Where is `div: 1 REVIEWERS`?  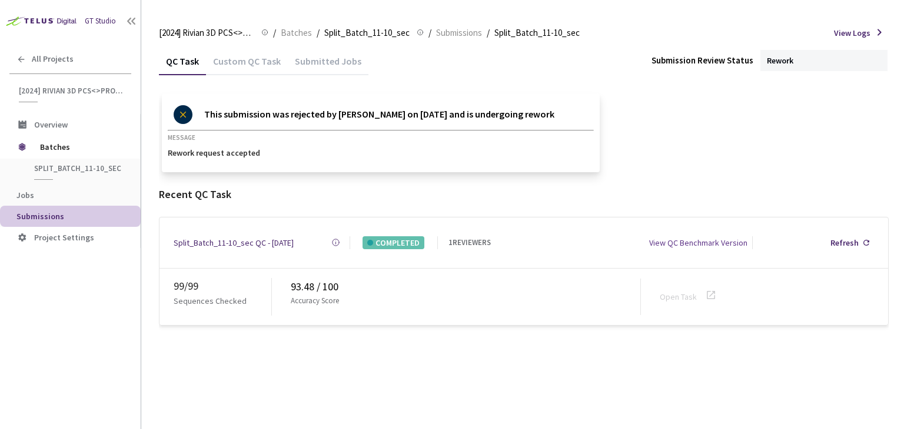 div: 1 REVIEWERS is located at coordinates (469, 243).